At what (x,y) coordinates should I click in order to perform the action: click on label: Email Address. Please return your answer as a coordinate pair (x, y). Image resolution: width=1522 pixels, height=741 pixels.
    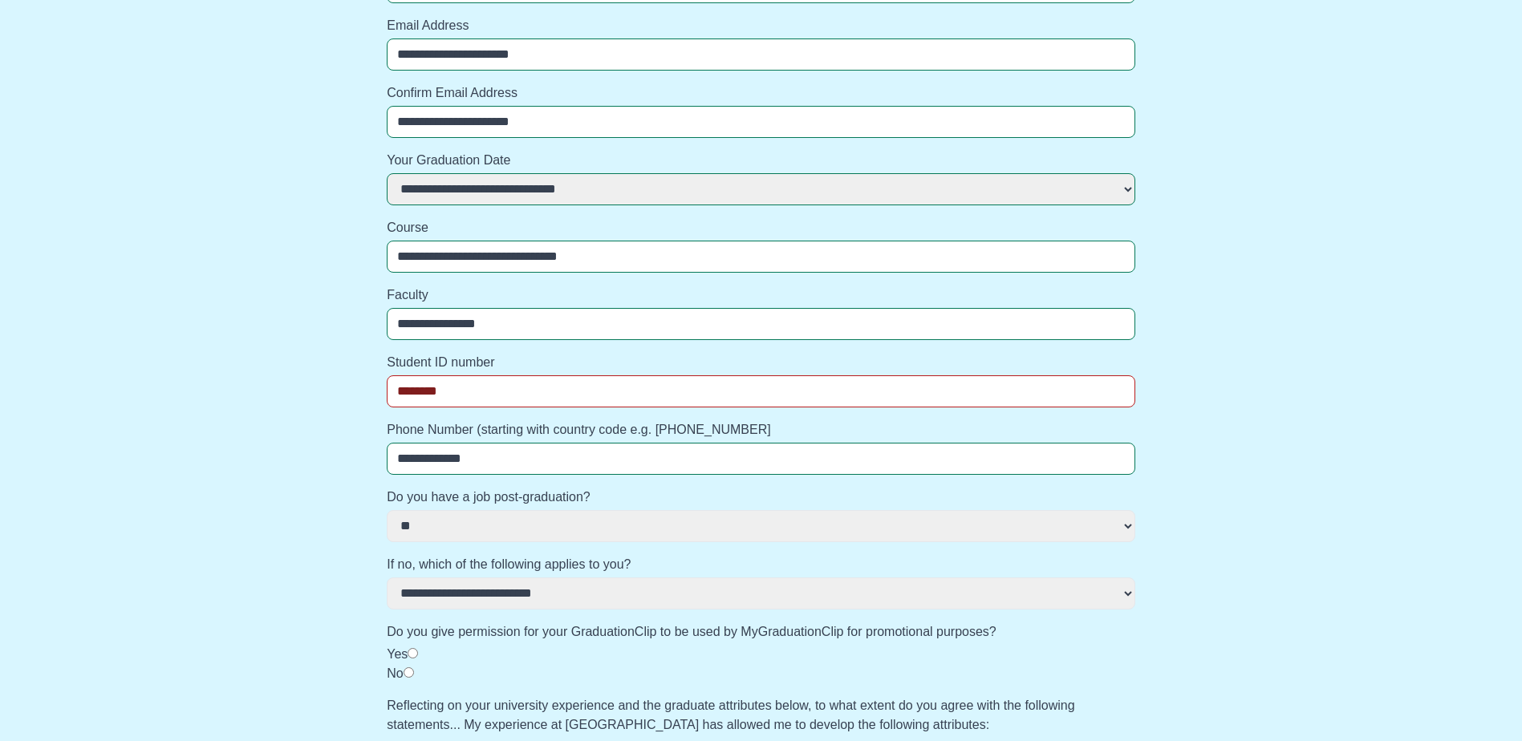
    Looking at the image, I should click on (761, 26).